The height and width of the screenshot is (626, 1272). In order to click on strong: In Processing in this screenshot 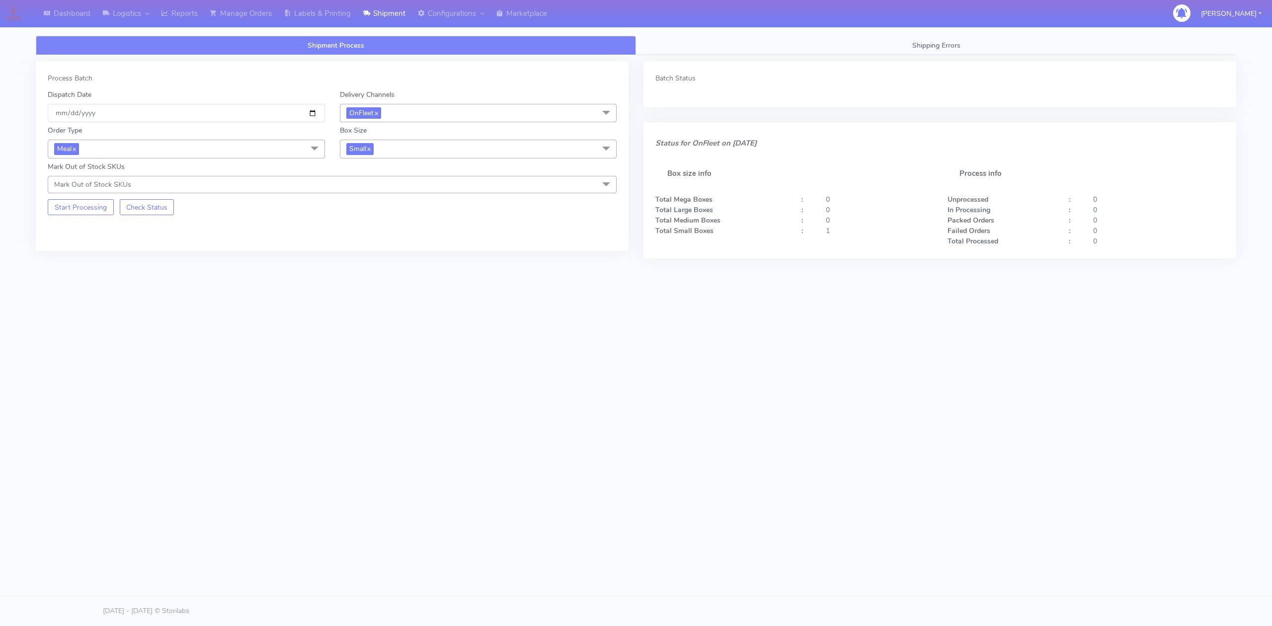, I will do `click(969, 210)`.